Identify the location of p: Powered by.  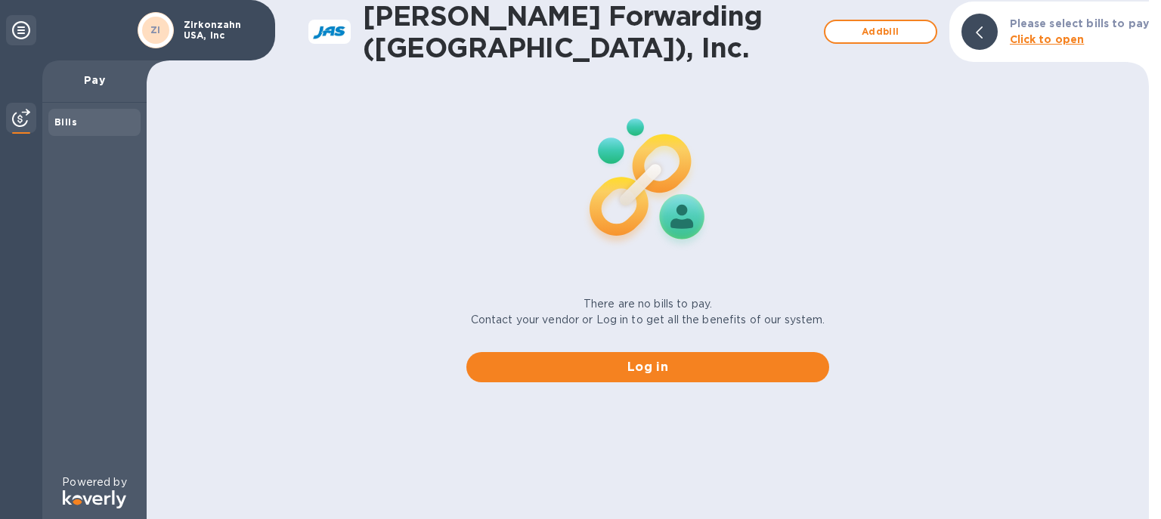
(94, 482).